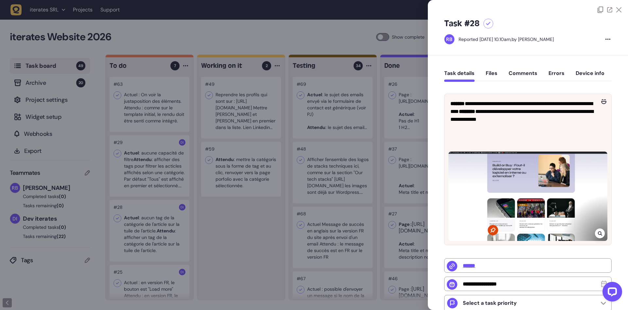 The height and width of the screenshot is (310, 628). Describe the element at coordinates (459, 76) in the screenshot. I see `button: Task details` at that location.